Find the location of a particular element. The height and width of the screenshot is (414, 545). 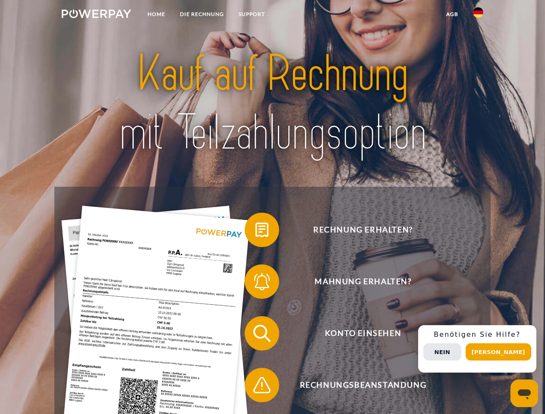

img: qb_bell.svg is located at coordinates (262, 282).